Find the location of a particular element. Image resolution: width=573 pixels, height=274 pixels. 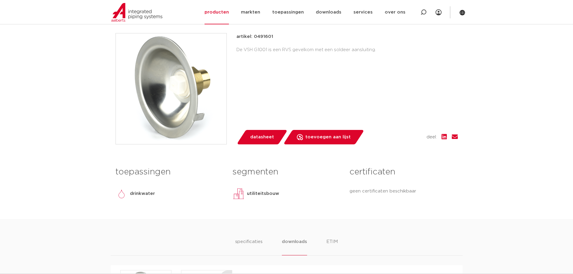

h3: certificaten is located at coordinates (403, 172).